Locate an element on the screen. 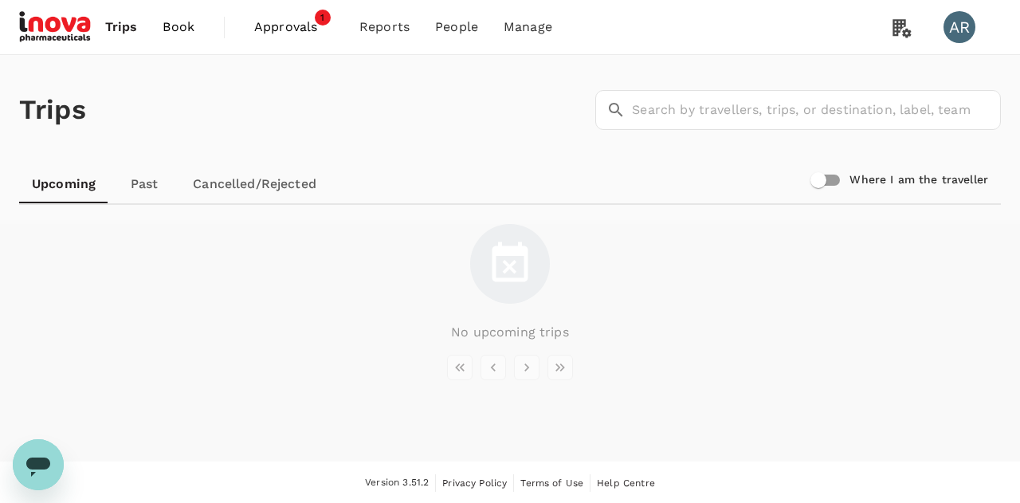  p: No upcoming trips is located at coordinates (510, 332).